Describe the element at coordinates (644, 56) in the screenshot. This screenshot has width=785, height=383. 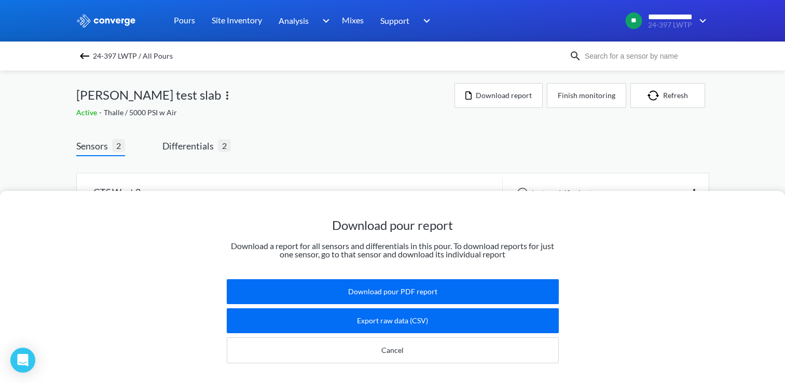
I see `input: Search for a sensor by name` at that location.